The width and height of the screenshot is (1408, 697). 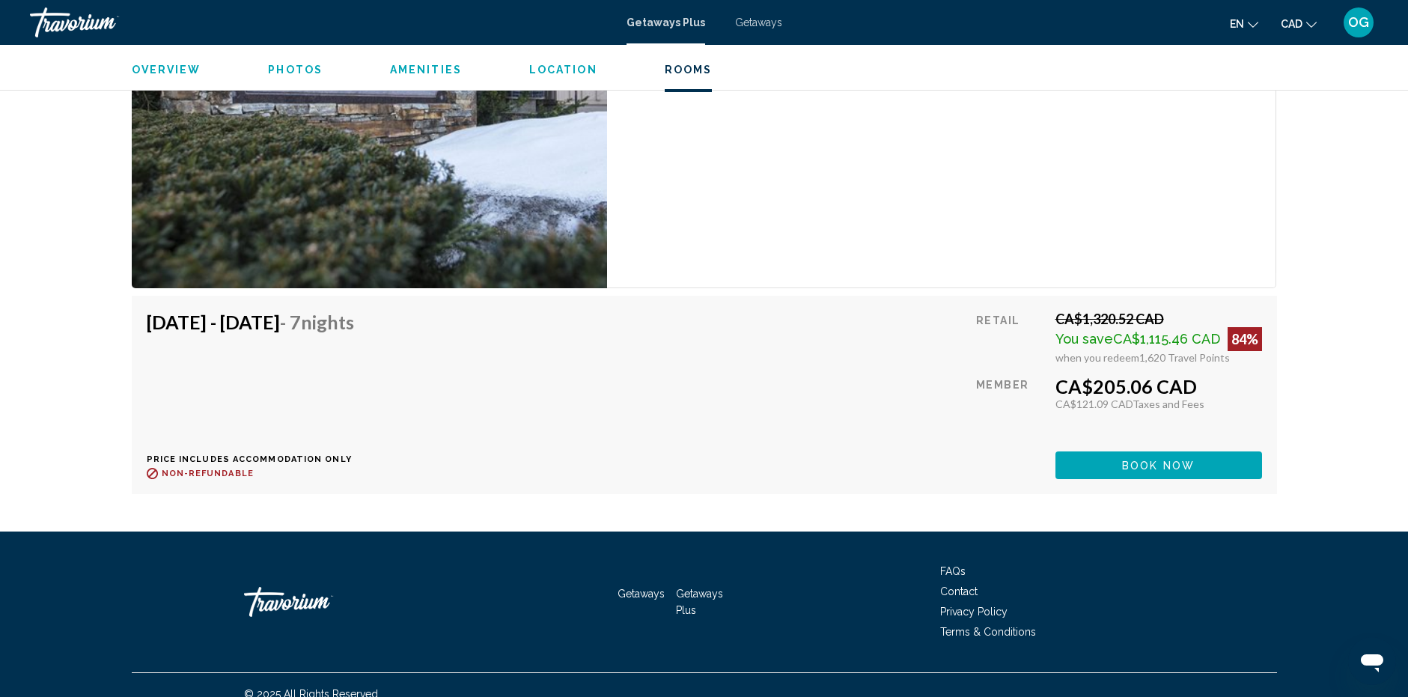 I want to click on span: Nights, so click(x=327, y=322).